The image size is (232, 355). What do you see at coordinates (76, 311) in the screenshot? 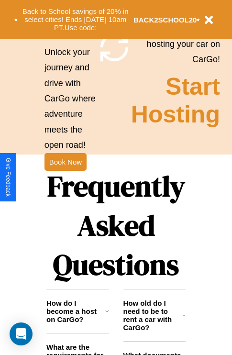
I see `h3: How do I become a host on CarGo?` at bounding box center [76, 311].